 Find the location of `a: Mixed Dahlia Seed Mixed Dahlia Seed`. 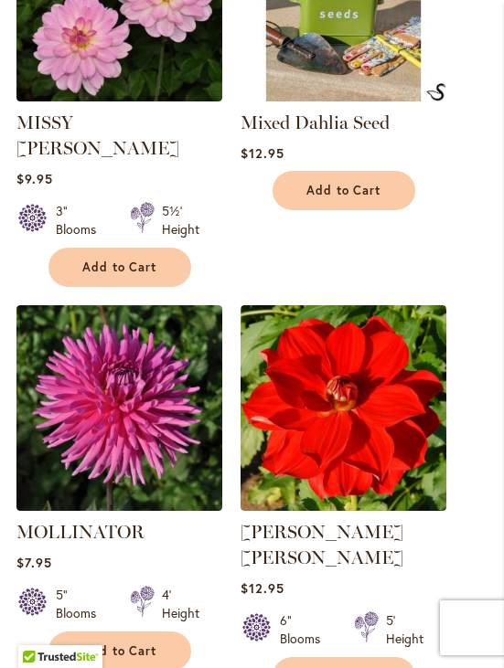

a: Mixed Dahlia Seed Mixed Dahlia Seed is located at coordinates (343, 96).